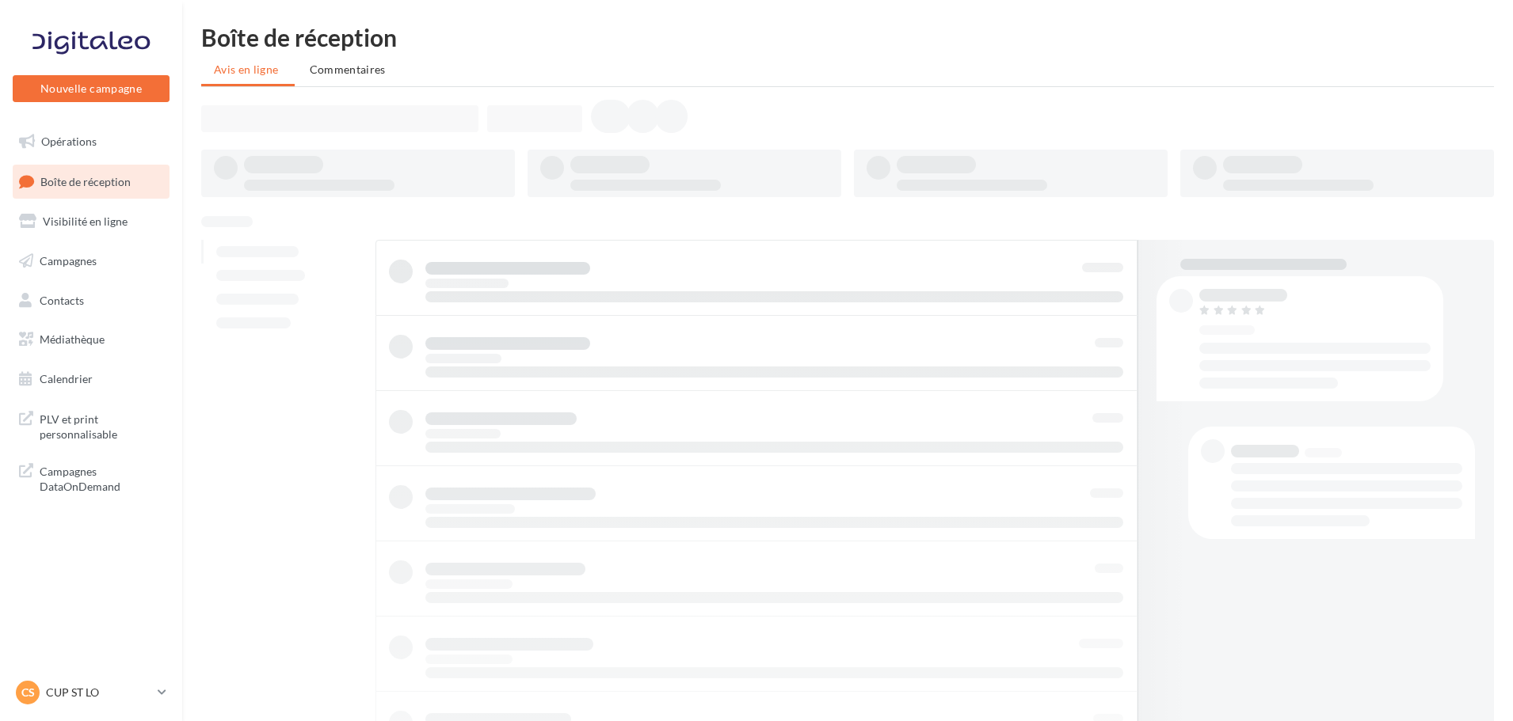 This screenshot has height=721, width=1513. I want to click on a: CS CUP ST LO, so click(91, 693).